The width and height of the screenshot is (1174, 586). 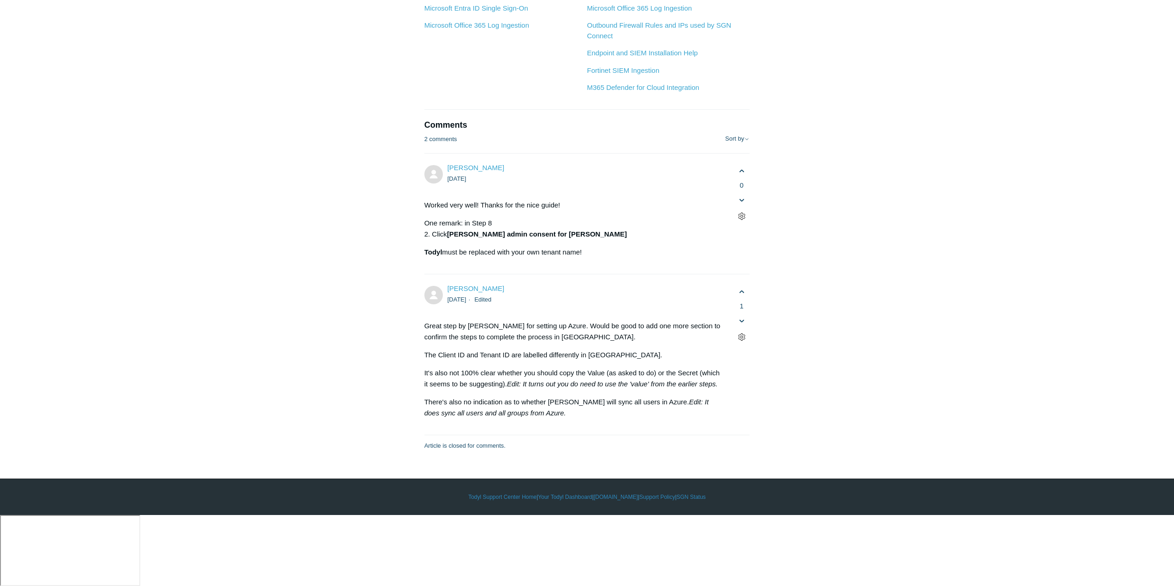 I want to click on span: 1, so click(x=741, y=306).